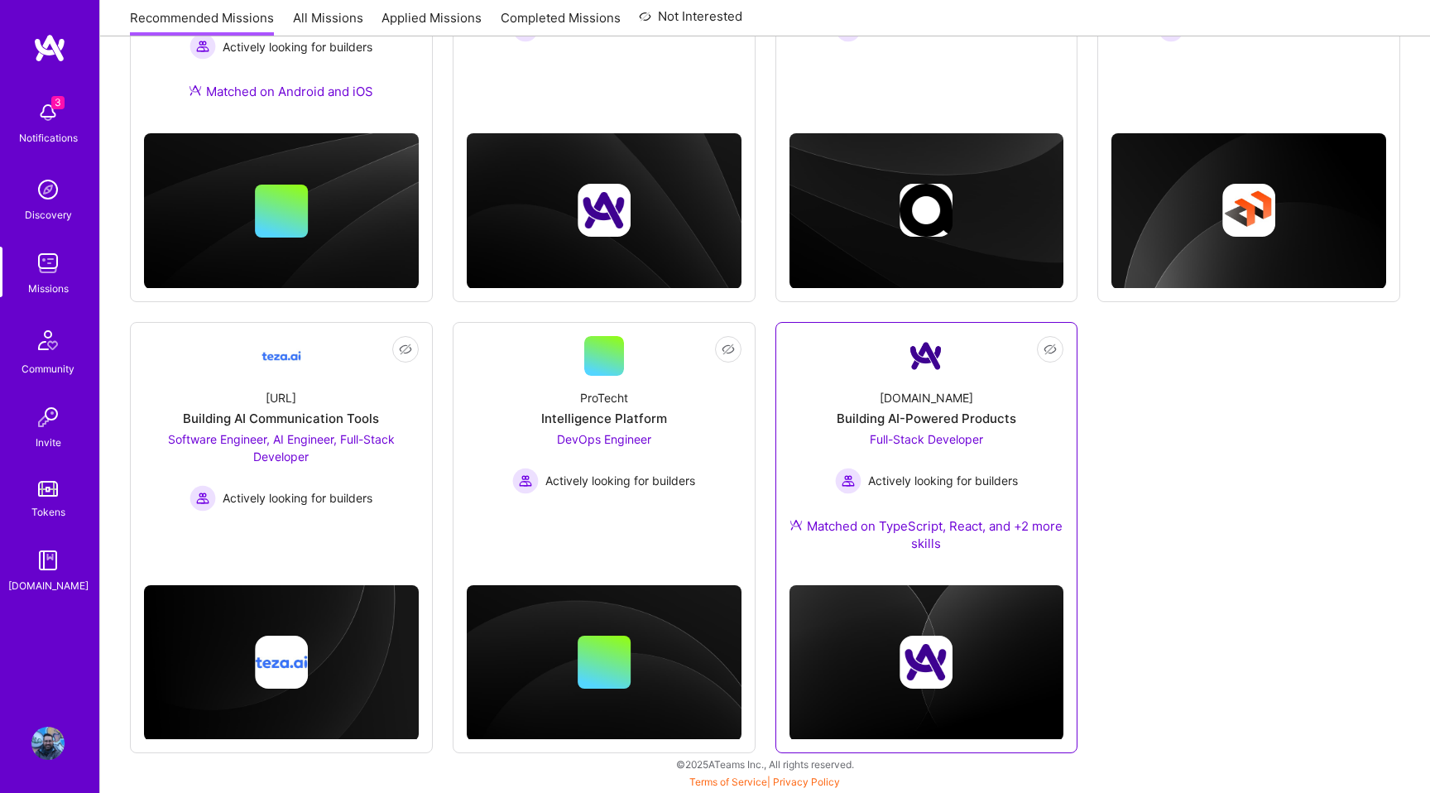 The width and height of the screenshot is (1430, 793). What do you see at coordinates (328, 22) in the screenshot?
I see `a: All Missions` at bounding box center [328, 22].